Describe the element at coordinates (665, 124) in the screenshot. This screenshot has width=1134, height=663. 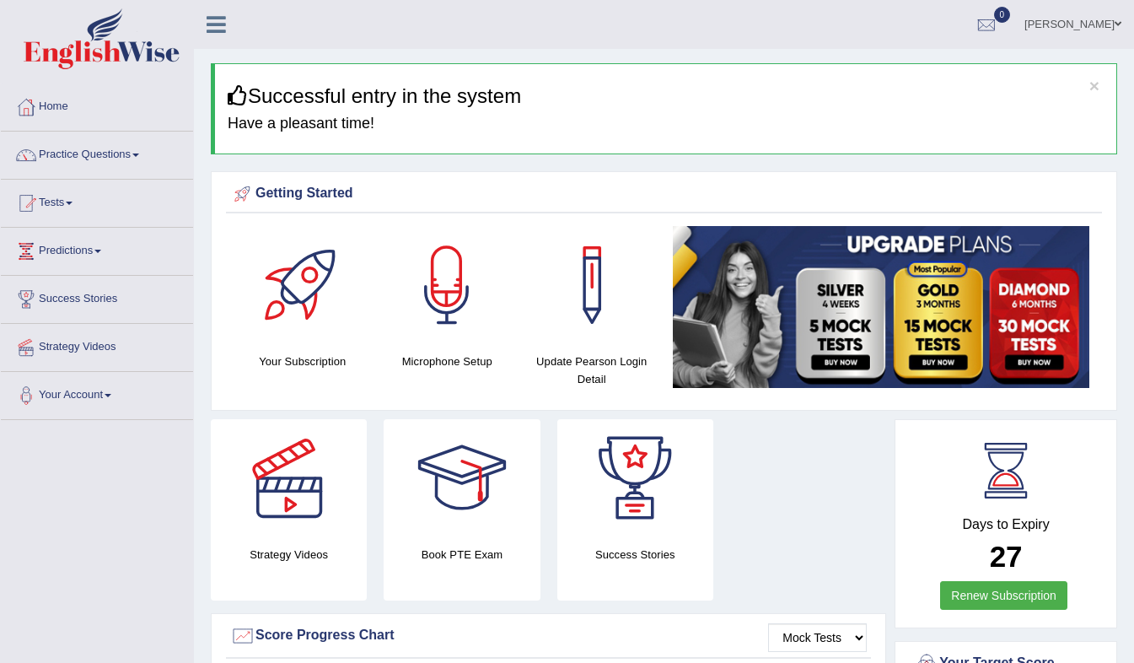
I see `h4: Have a pleasant time!` at that location.